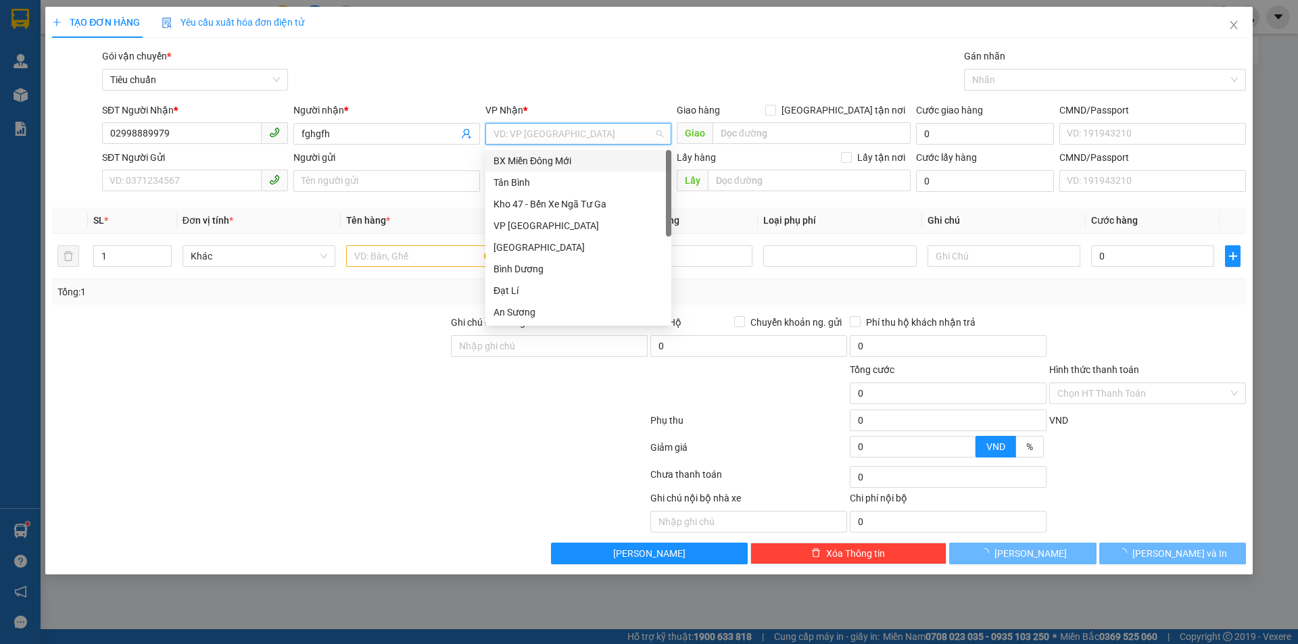 Image resolution: width=1298 pixels, height=644 pixels. I want to click on span: Lấy, so click(692, 181).